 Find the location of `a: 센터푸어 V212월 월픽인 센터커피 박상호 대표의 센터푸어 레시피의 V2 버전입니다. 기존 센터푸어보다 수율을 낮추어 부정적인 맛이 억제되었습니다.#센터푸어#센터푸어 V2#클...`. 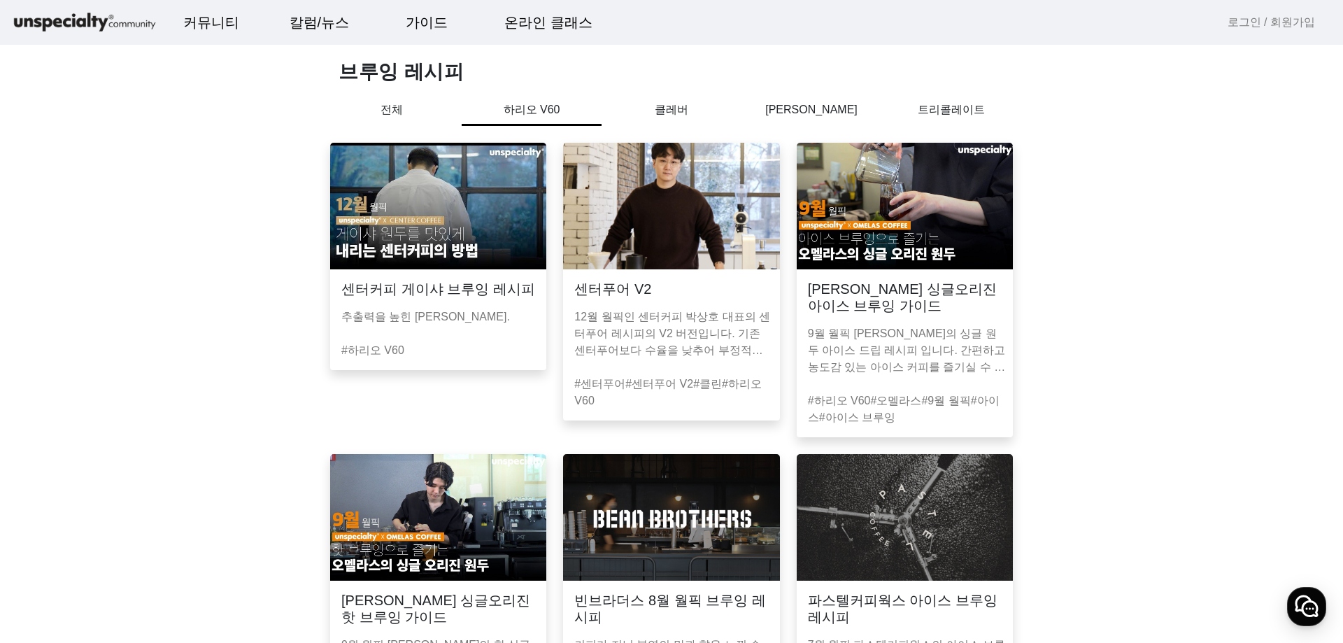

a: 센터푸어 V212월 월픽인 센터커피 박상호 대표의 센터푸어 레시피의 V2 버전입니다. 기존 센터푸어보다 수율을 낮추어 부정적인 맛이 억제되었습니다.#센터푸어#센터푸어 V2#클... is located at coordinates (671, 290).